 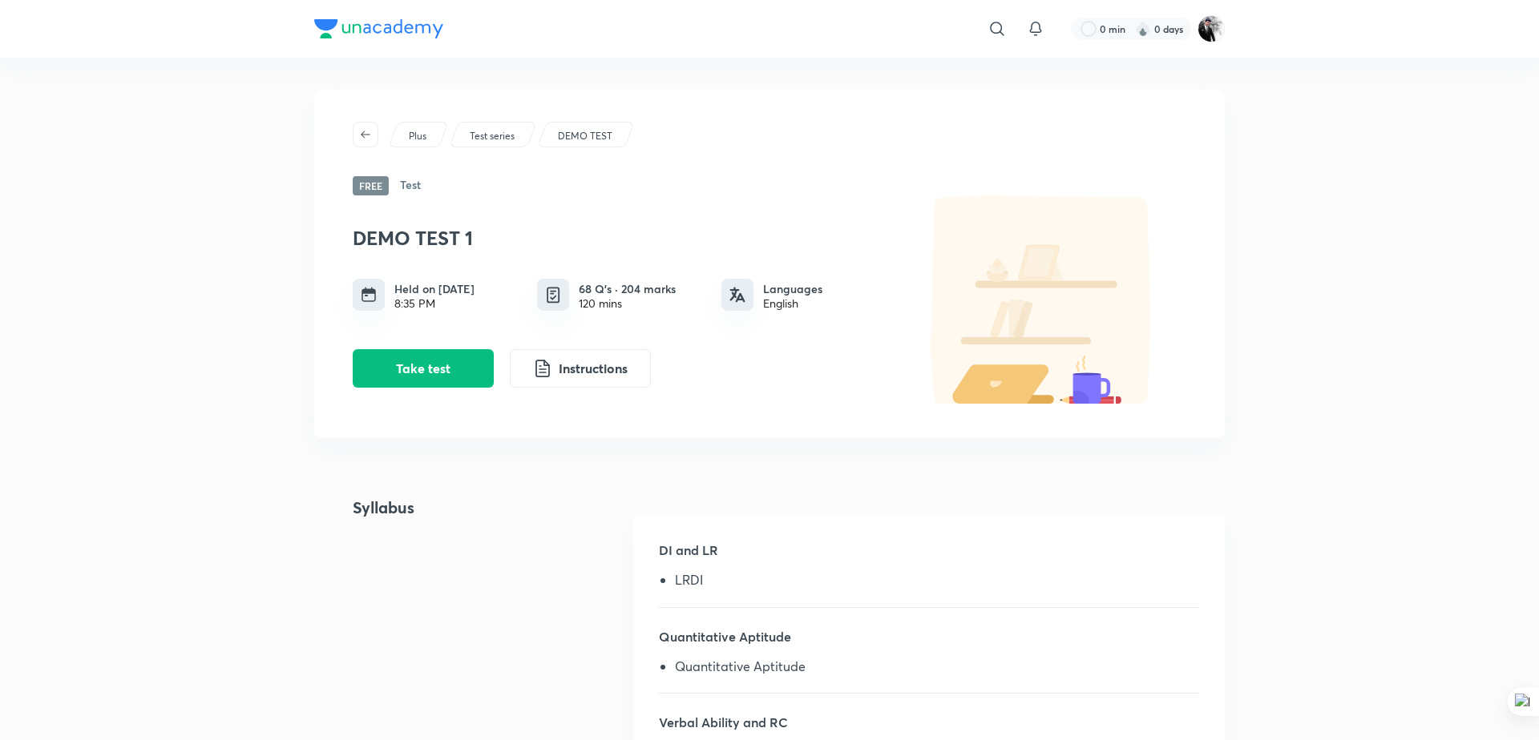 What do you see at coordinates (929, 643) in the screenshot?
I see `h5: Quantitative Aptitude` at bounding box center [929, 643].